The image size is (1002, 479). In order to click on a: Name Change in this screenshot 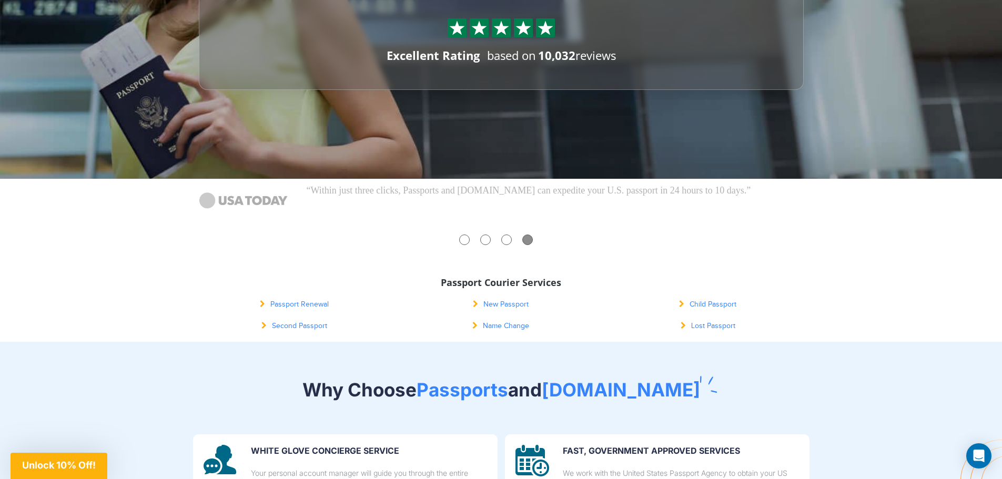, I will do `click(501, 326)`.